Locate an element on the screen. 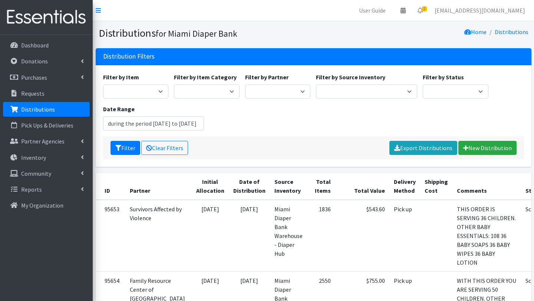  p: Partner Agencies is located at coordinates (43, 141).